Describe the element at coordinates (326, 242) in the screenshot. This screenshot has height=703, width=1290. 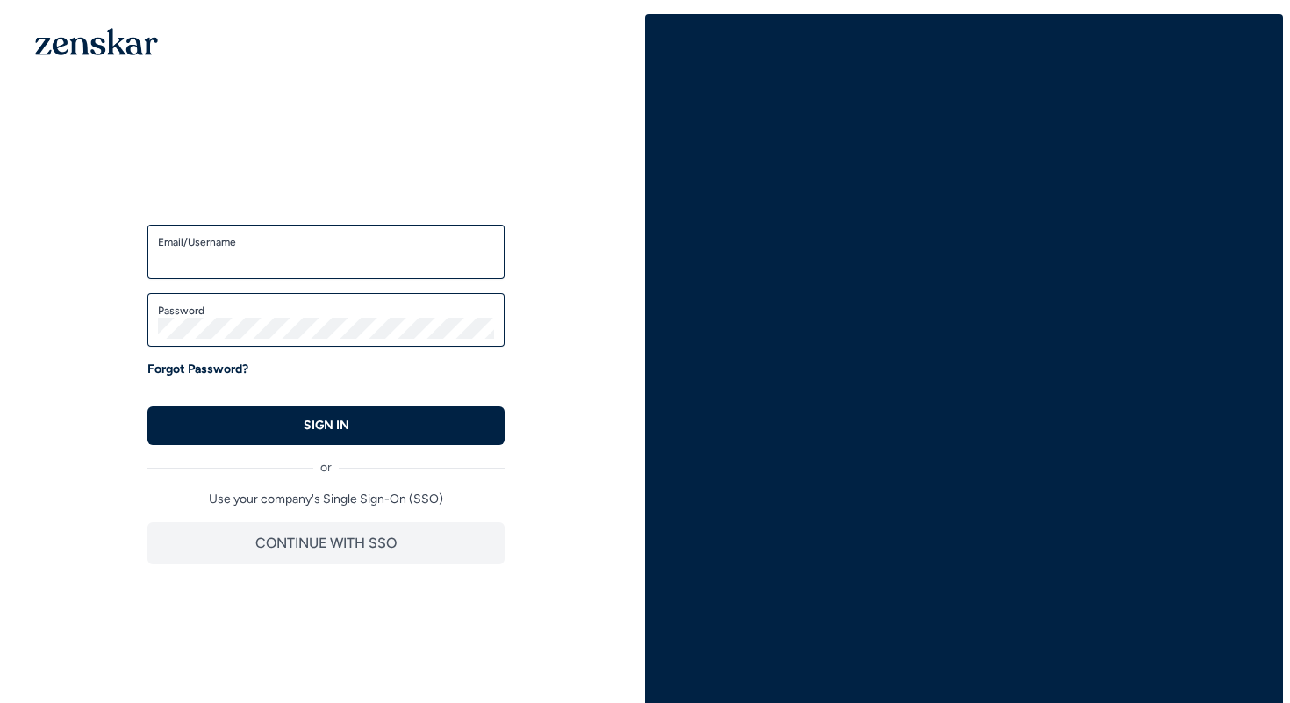
I see `label: Email/Username` at that location.